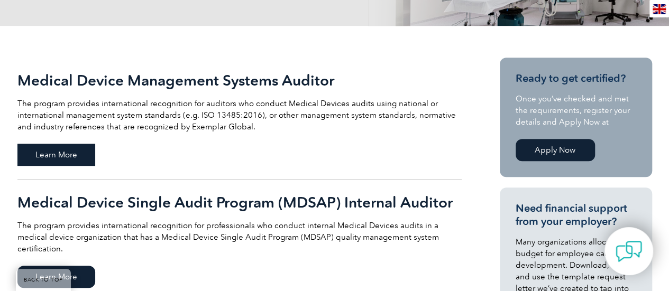  I want to click on img: en, so click(659, 9).